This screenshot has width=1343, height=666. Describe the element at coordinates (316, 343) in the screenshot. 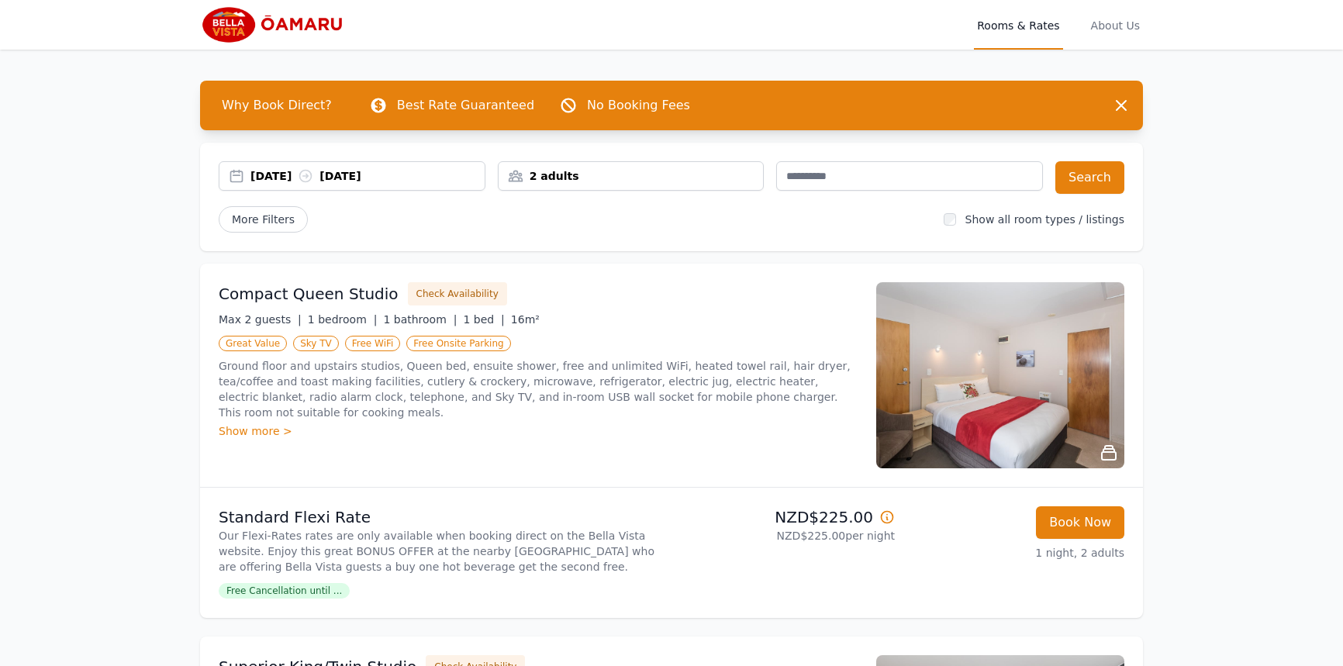

I see `span: Sky TV` at that location.